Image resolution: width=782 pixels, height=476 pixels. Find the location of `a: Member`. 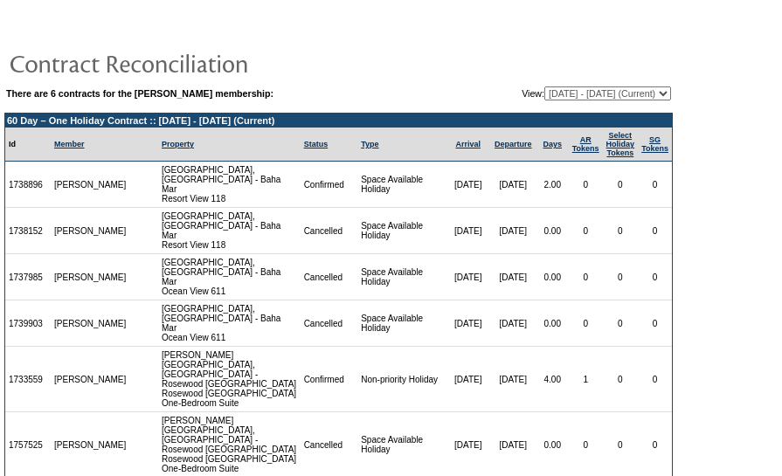

a: Member is located at coordinates (69, 144).